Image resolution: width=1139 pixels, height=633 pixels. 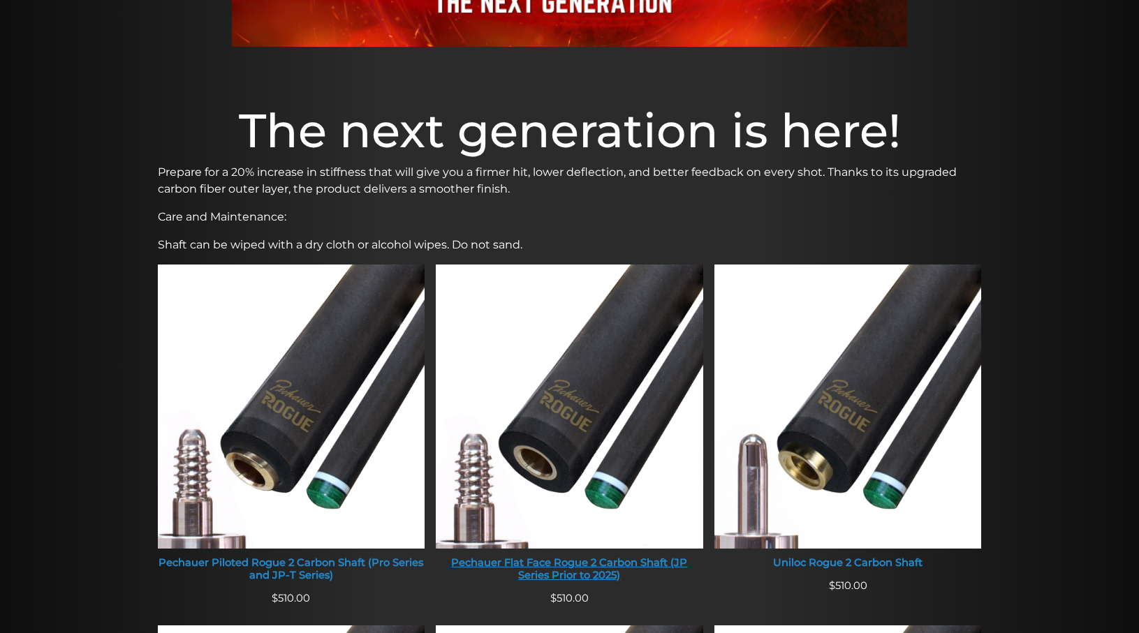 What do you see at coordinates (291, 569) in the screenshot?
I see `div: Pechauer Piloted Rogue 2 Carbon Shaft (Pro Series and JP-T Series)` at bounding box center [291, 569].